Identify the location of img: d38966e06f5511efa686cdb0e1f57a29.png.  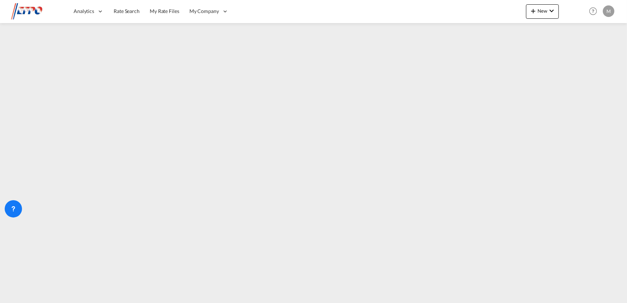
(35, 11).